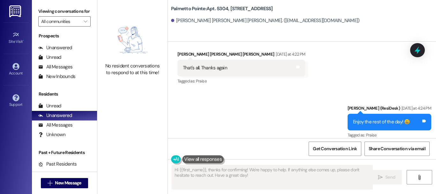 This screenshot has height=194, width=436. I want to click on img: ResiDesk Logo, so click(16, 11).